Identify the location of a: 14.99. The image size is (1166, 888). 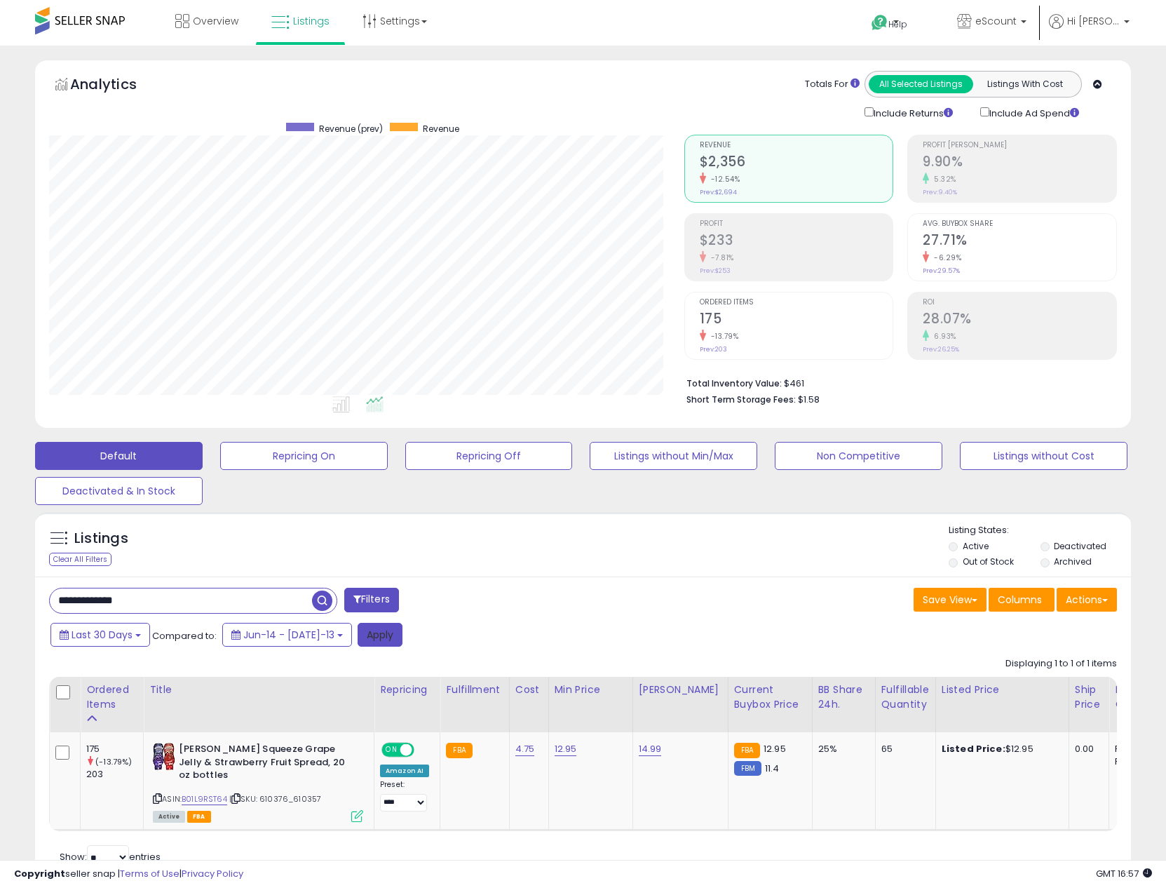
(650, 749).